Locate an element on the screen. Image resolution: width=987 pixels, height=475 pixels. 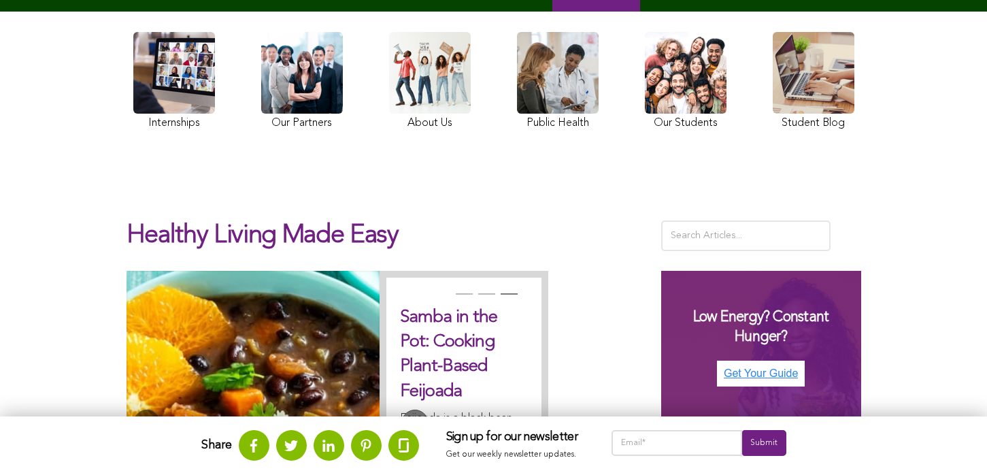
h2: Samba in the Pot: Cooking Plant-Based Feijoada is located at coordinates (464, 354).